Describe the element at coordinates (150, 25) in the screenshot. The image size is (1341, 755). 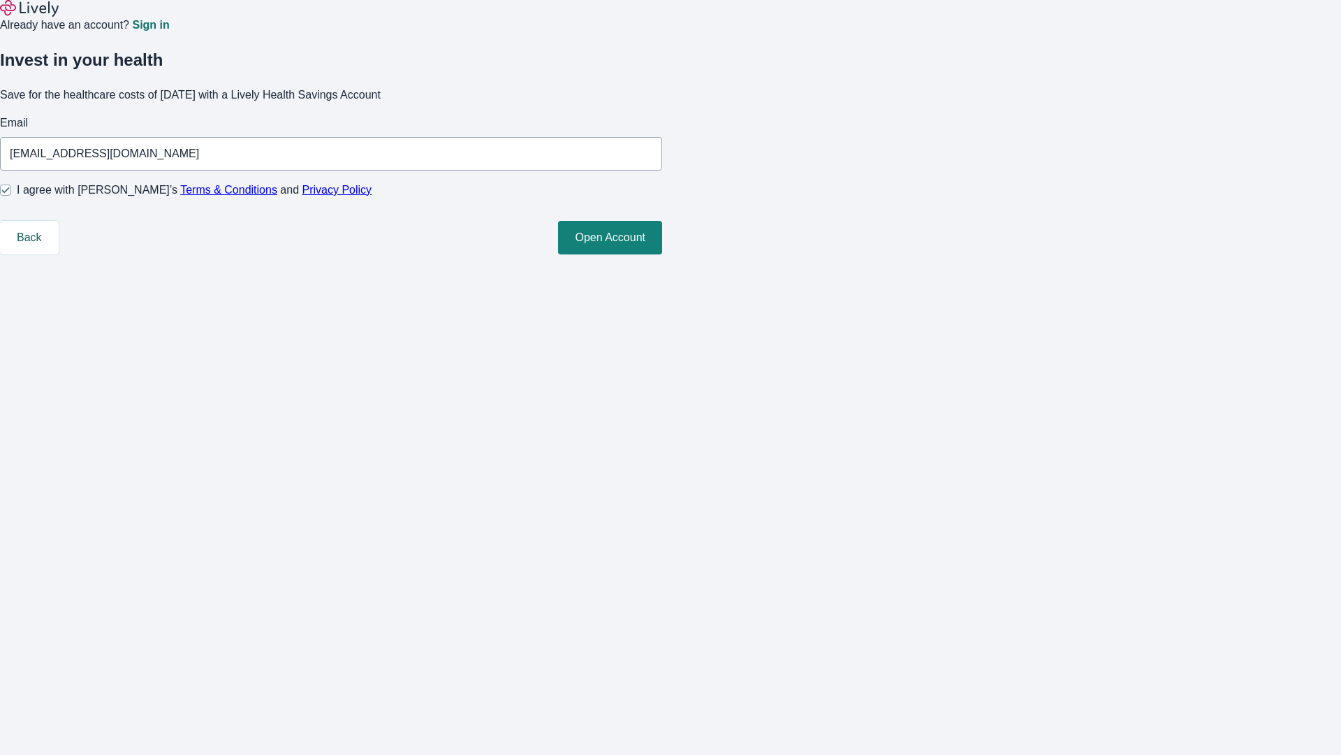
I see `a: Sign in` at that location.